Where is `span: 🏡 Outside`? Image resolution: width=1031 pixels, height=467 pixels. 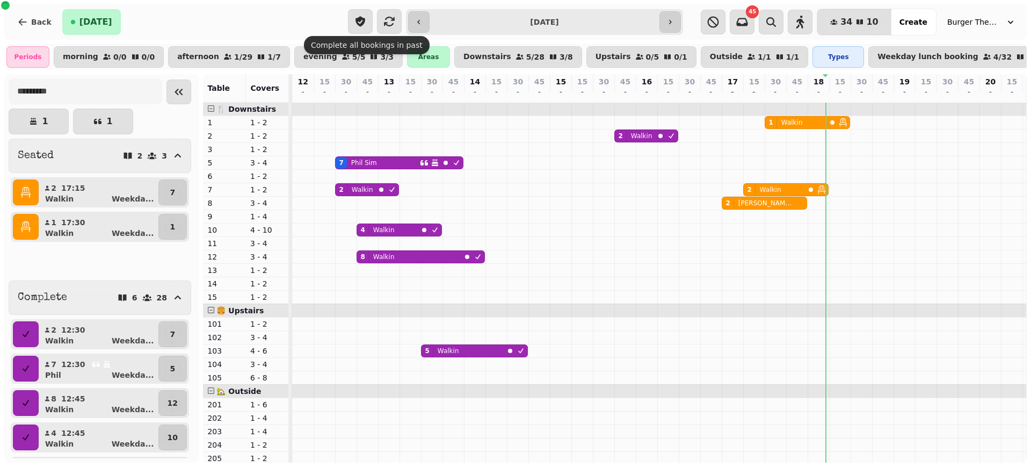
span: 🏡 Outside is located at coordinates (238, 391).